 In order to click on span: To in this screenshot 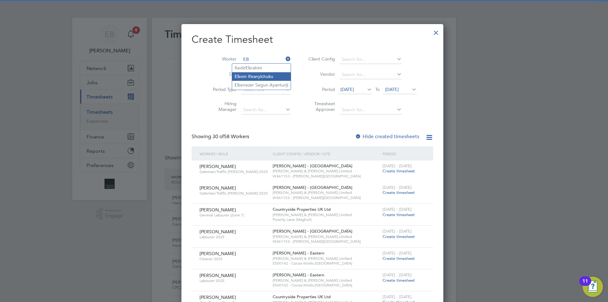, I will do `click(377, 89)`.